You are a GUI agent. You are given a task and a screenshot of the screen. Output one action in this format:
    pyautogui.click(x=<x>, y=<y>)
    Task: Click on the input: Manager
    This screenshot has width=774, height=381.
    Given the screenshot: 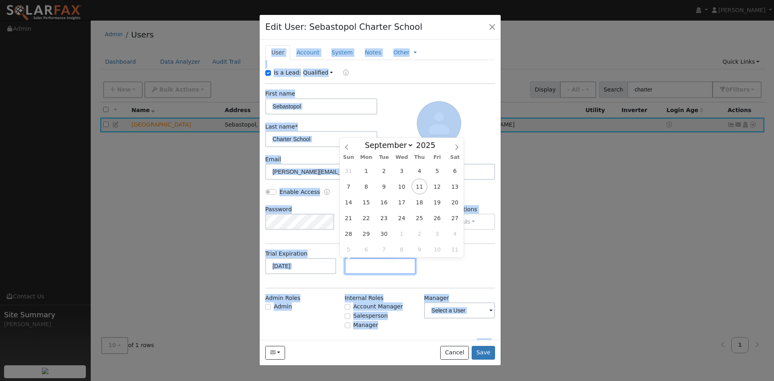 What is the action you would take?
    pyautogui.click(x=347, y=325)
    